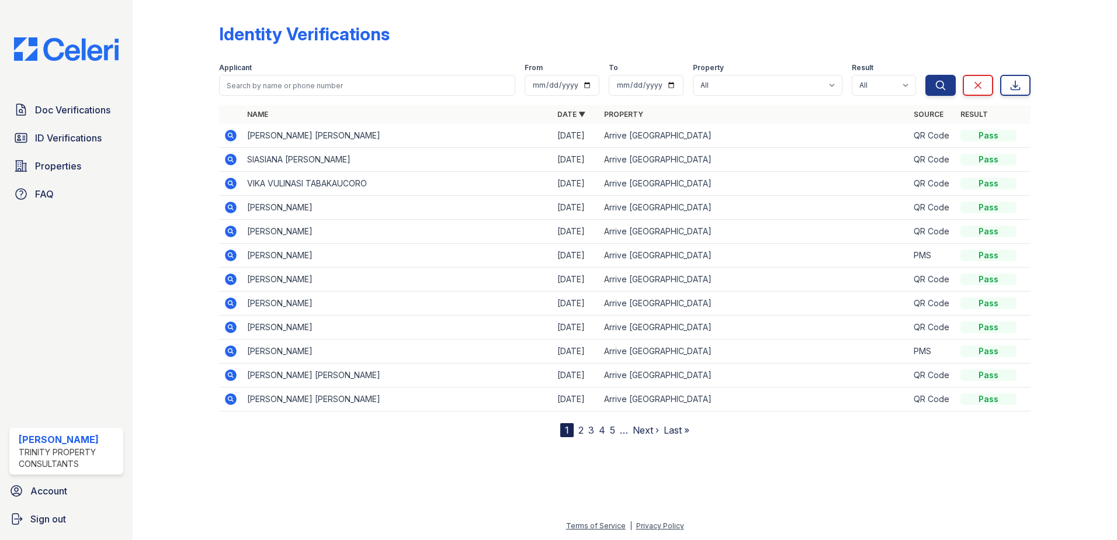  Describe the element at coordinates (48, 519) in the screenshot. I see `span: Sign out` at that location.